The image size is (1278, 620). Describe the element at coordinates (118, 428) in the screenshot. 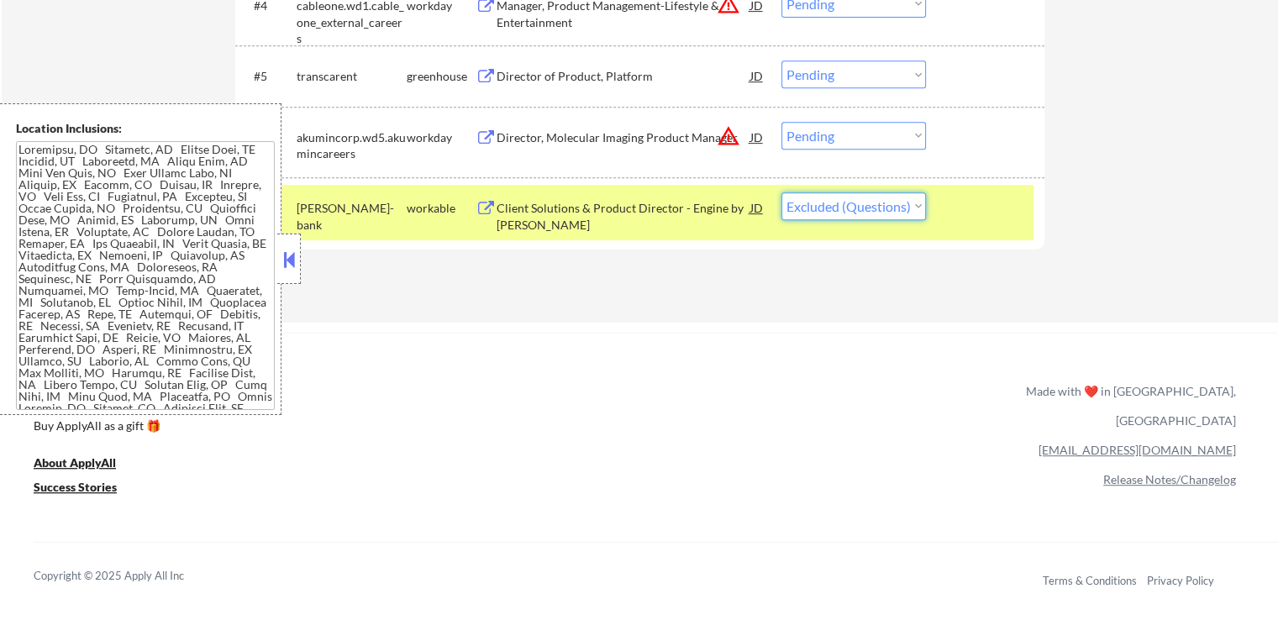

I see `a: Buy ApplyAll as a gift 🎁` at that location.